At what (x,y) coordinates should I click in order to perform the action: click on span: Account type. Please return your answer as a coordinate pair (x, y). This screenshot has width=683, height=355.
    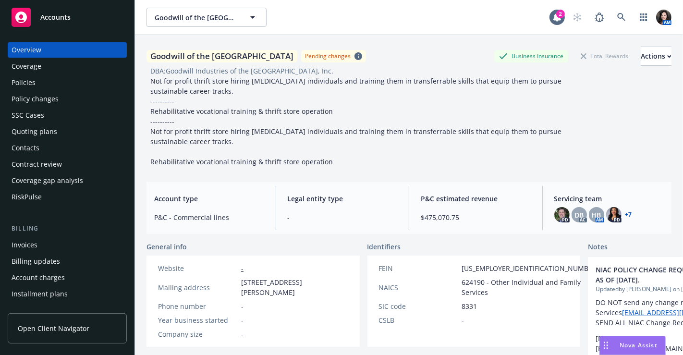
    Looking at the image, I should click on (209, 198).